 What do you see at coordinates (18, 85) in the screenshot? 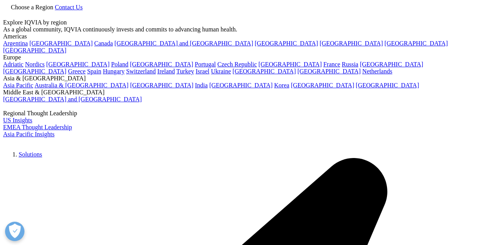
I see `a: Asia Pacific` at bounding box center [18, 85].